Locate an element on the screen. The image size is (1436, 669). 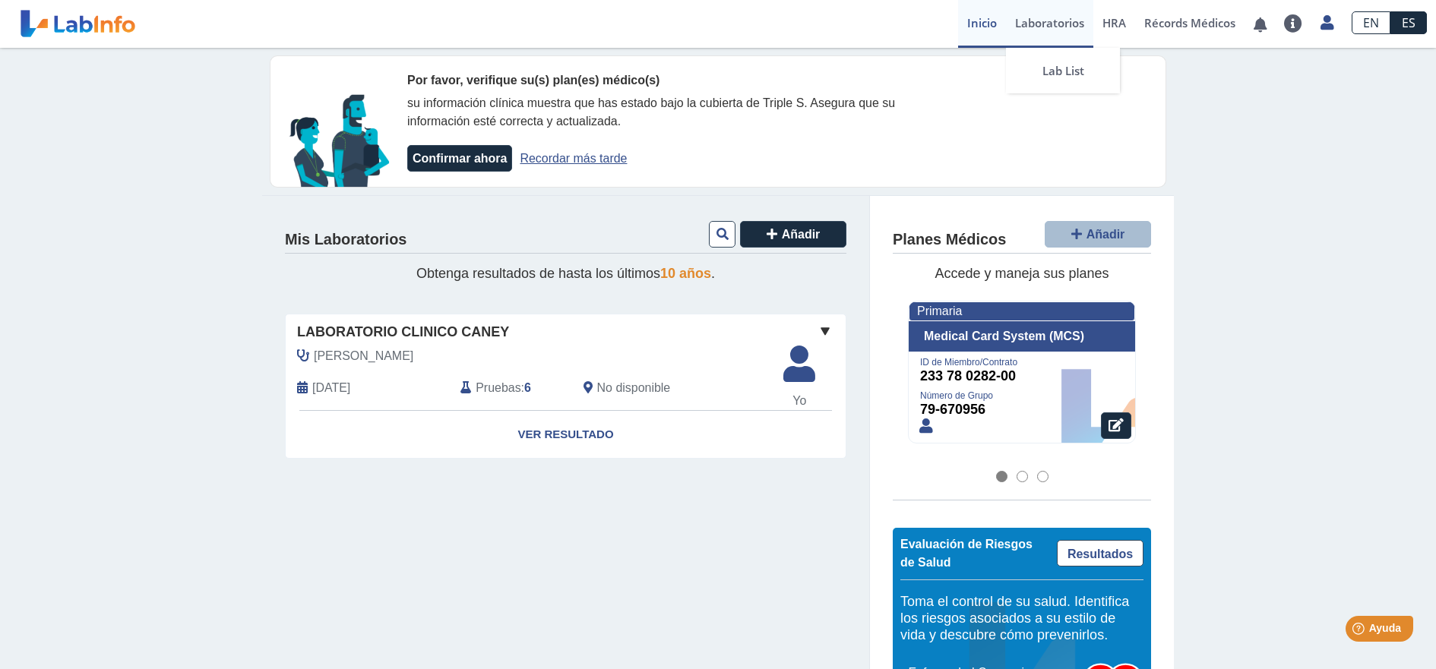
span: Pruebas is located at coordinates (498, 388).